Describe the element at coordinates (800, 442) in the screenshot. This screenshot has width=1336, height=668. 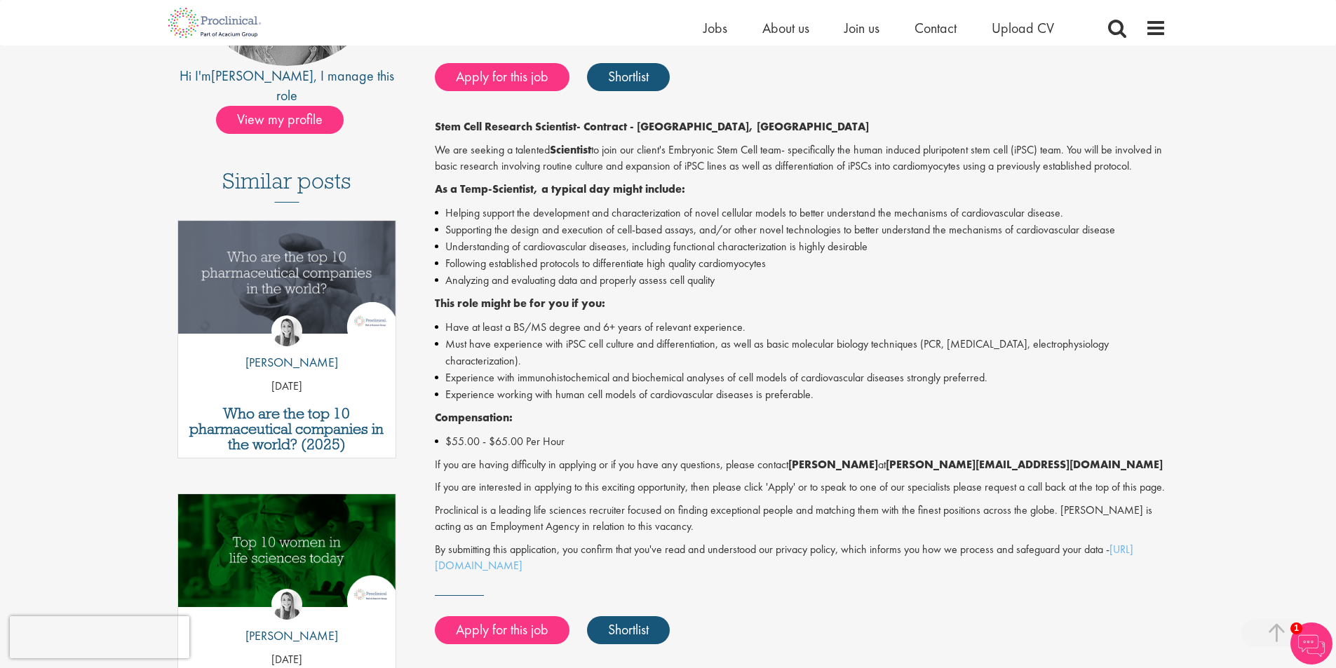
I see `li: $55.00 - $65.00 Per Hour` at that location.